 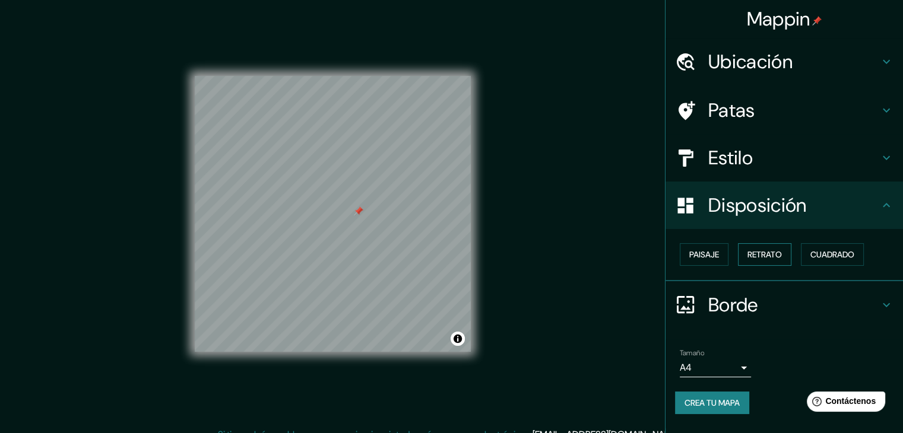 I want to click on font: Estilo, so click(x=730, y=158).